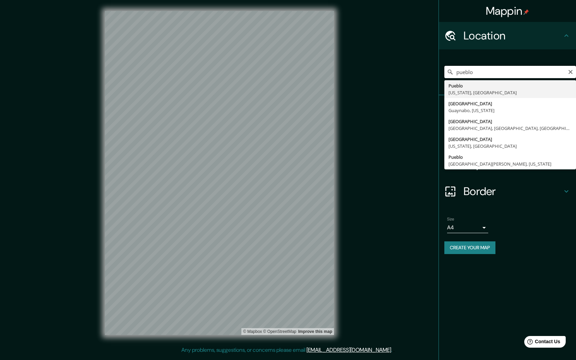 The height and width of the screenshot is (360, 576). I want to click on div: Style, so click(507, 136).